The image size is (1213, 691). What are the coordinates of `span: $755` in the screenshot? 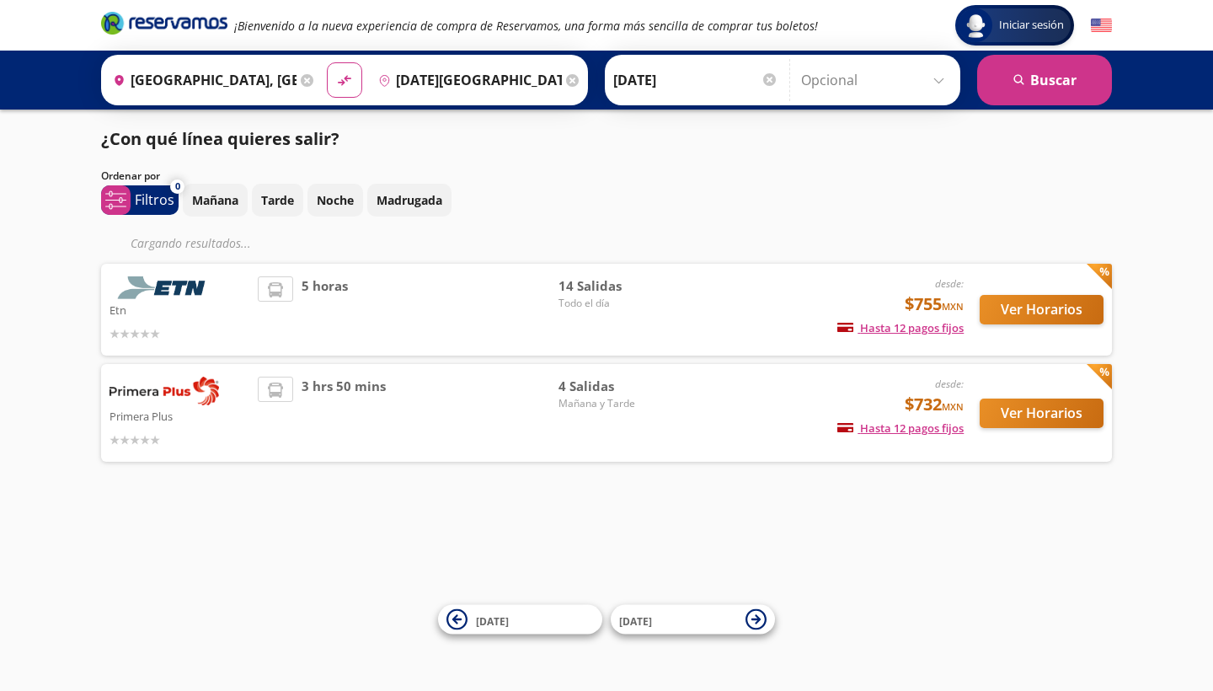 It's located at (935, 304).